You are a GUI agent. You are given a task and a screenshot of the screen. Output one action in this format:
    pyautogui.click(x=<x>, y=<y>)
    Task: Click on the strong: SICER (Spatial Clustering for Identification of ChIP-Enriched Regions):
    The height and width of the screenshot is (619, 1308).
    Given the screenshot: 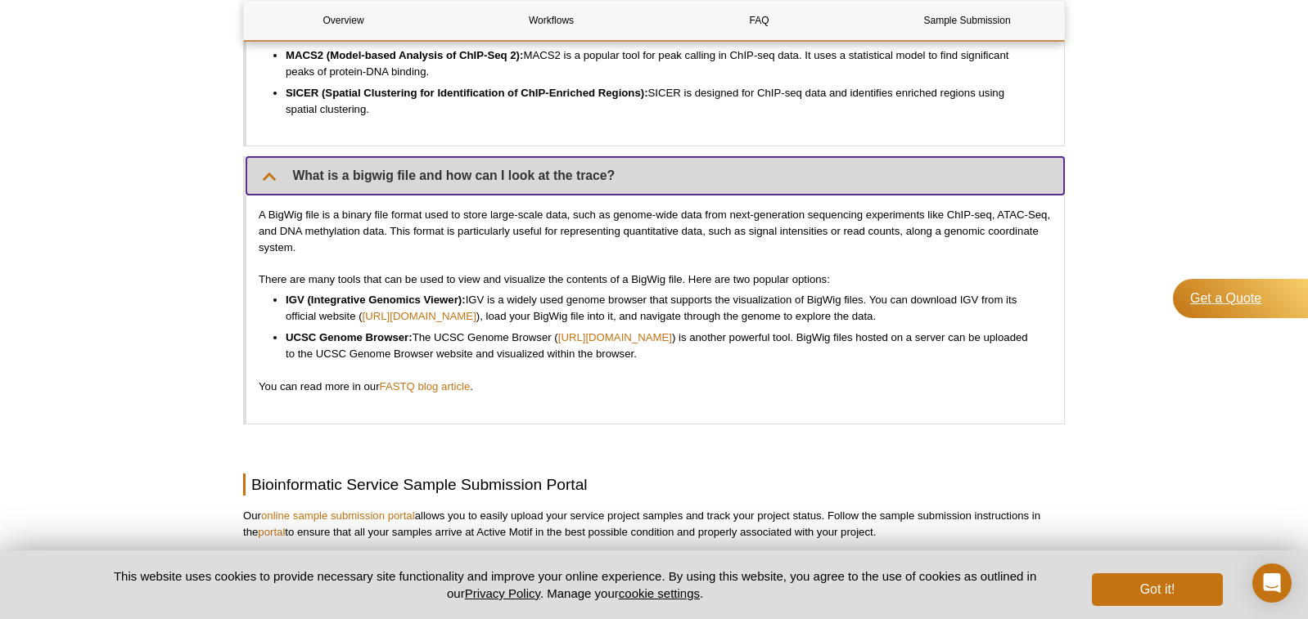 What is the action you would take?
    pyautogui.click(x=466, y=92)
    